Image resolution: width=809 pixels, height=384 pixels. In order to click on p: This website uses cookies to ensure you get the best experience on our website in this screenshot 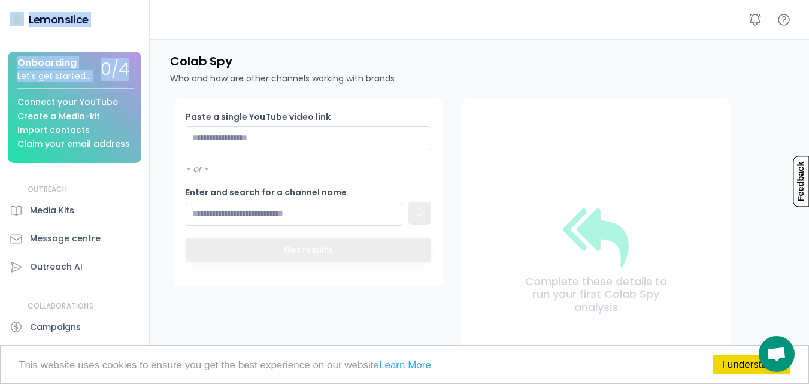, I will do `click(404, 365)`.